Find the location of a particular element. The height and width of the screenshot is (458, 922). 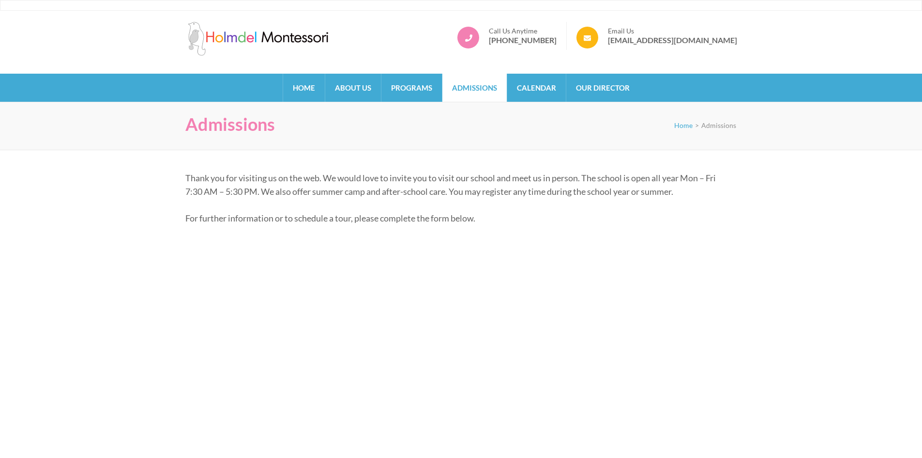

span: Email Us is located at coordinates (673, 31).